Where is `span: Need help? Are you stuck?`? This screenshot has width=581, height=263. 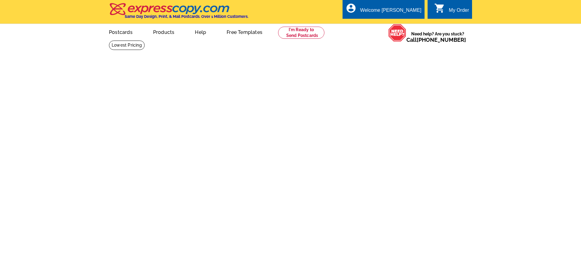 span: Need help? Are you stuck? is located at coordinates (437, 37).